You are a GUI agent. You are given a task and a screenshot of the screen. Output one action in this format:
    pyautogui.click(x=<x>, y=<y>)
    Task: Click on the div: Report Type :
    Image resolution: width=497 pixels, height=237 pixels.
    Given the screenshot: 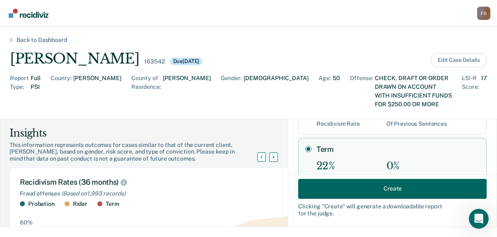 What is the action you would take?
    pyautogui.click(x=19, y=91)
    